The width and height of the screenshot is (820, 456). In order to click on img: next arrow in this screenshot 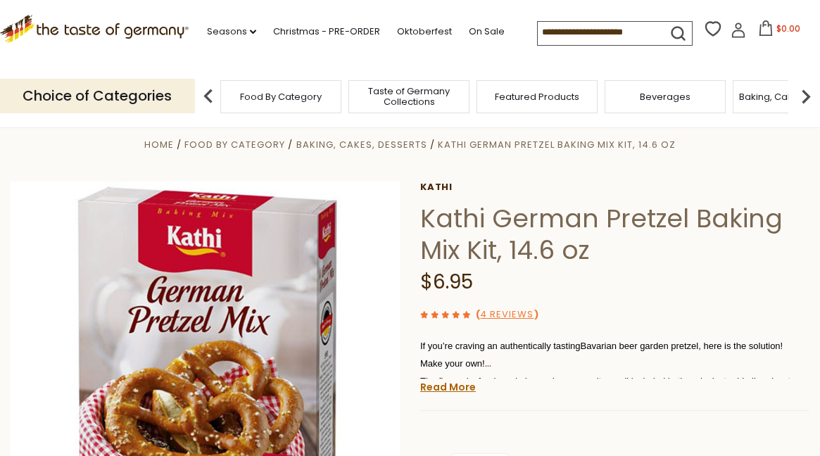, I will do `click(806, 96)`.